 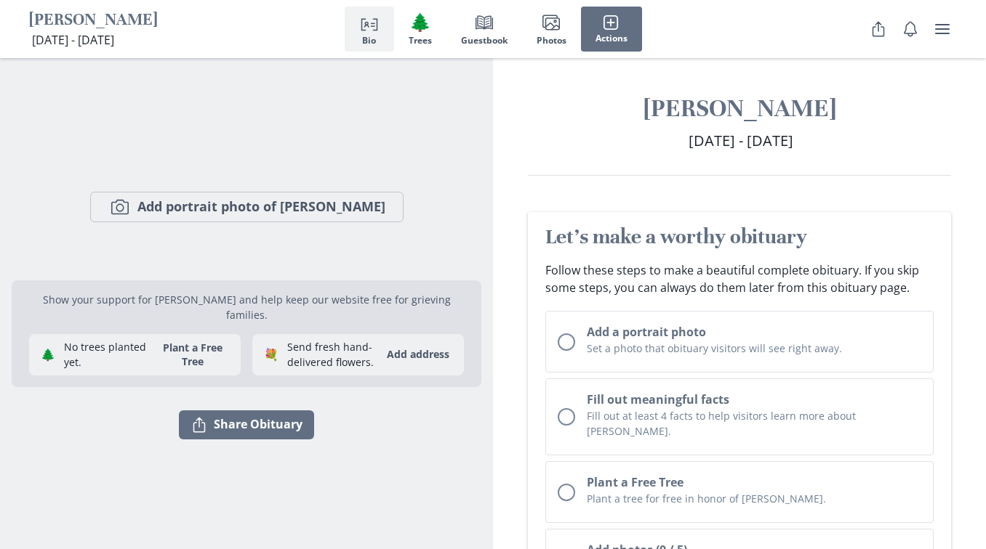 I want to click on span: Actions, so click(x=611, y=39).